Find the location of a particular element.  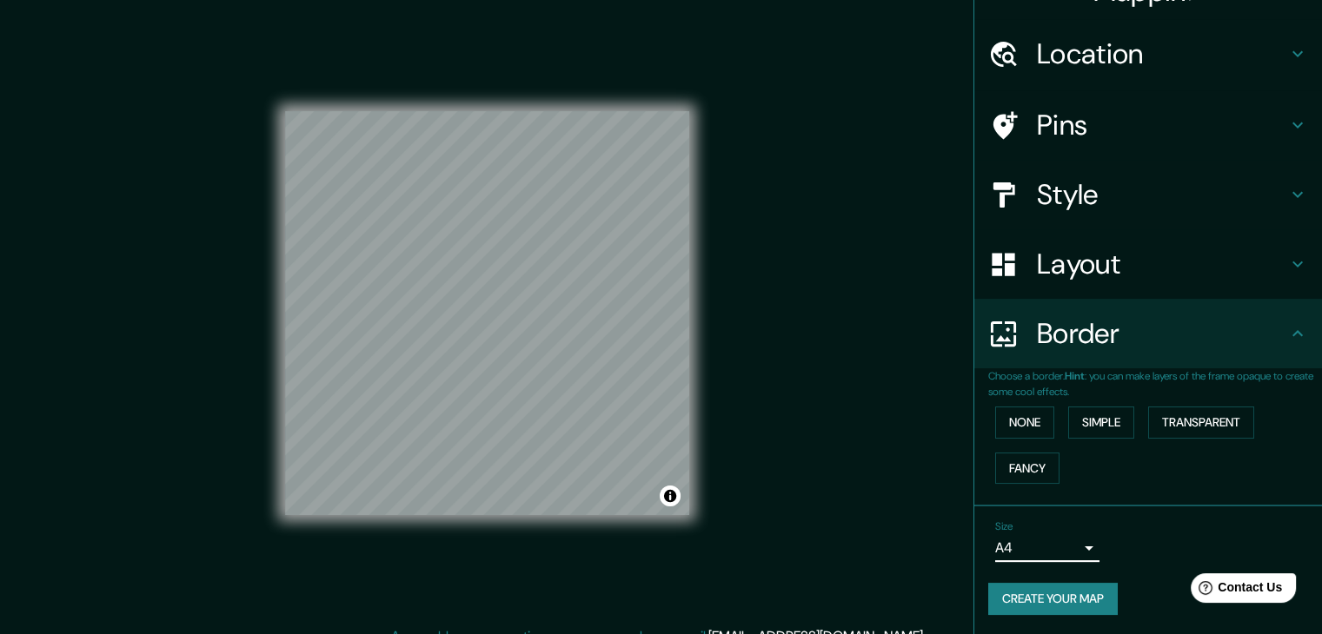

h4: Style is located at coordinates (1162, 195).